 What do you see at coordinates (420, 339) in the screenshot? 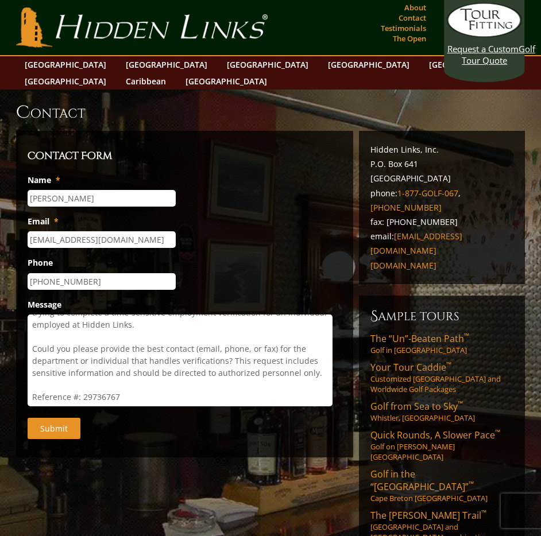
I see `span: The “Un”-Beaten Path` at bounding box center [420, 339].